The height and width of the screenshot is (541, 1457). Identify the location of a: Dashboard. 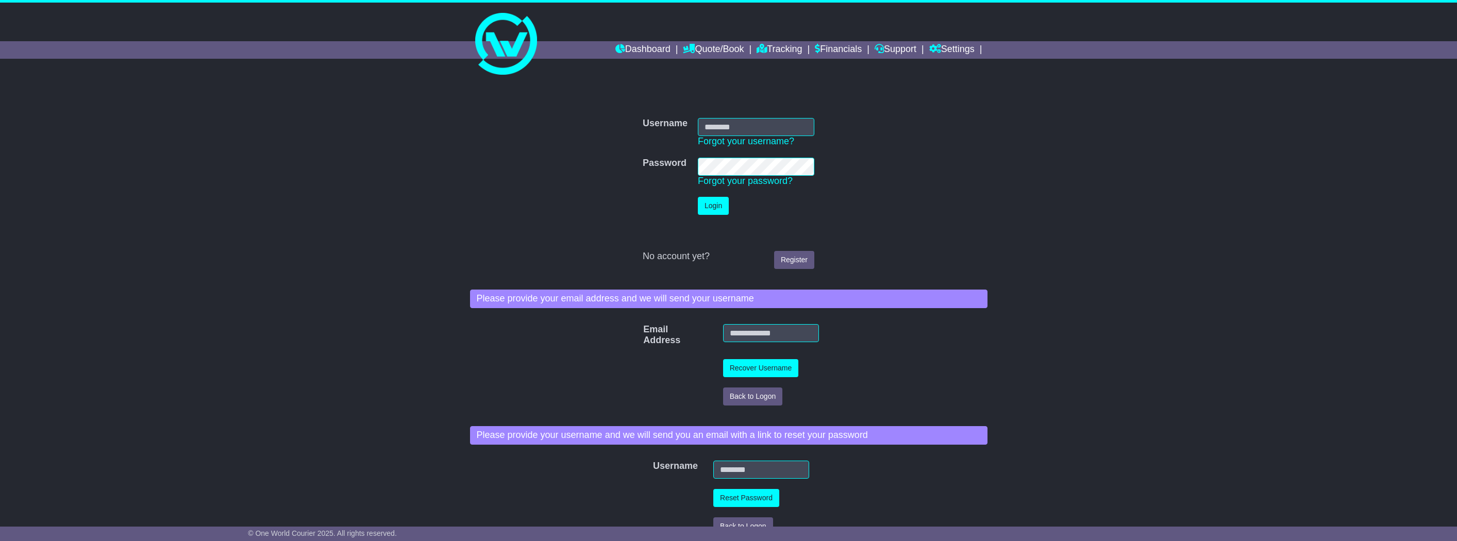
(643, 50).